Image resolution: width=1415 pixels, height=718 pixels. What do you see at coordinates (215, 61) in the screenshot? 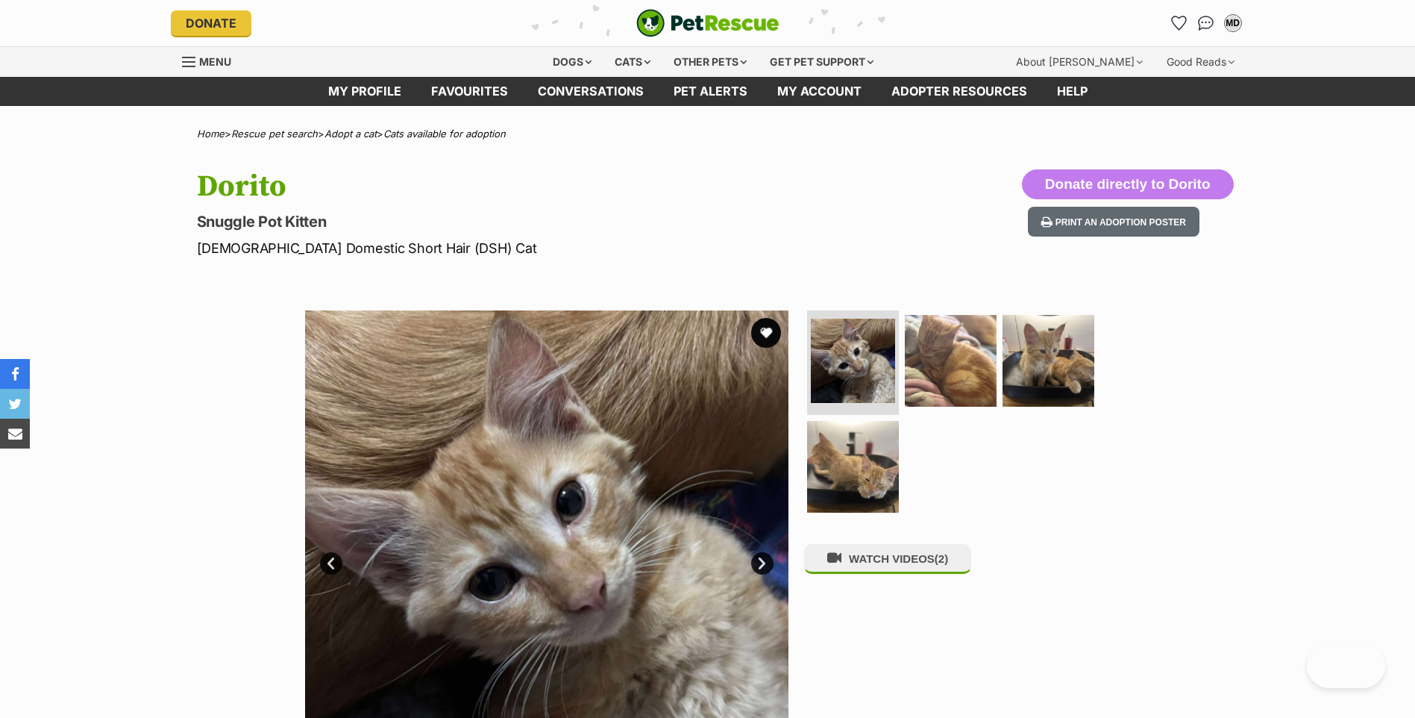
I see `span: Menu` at bounding box center [215, 61].